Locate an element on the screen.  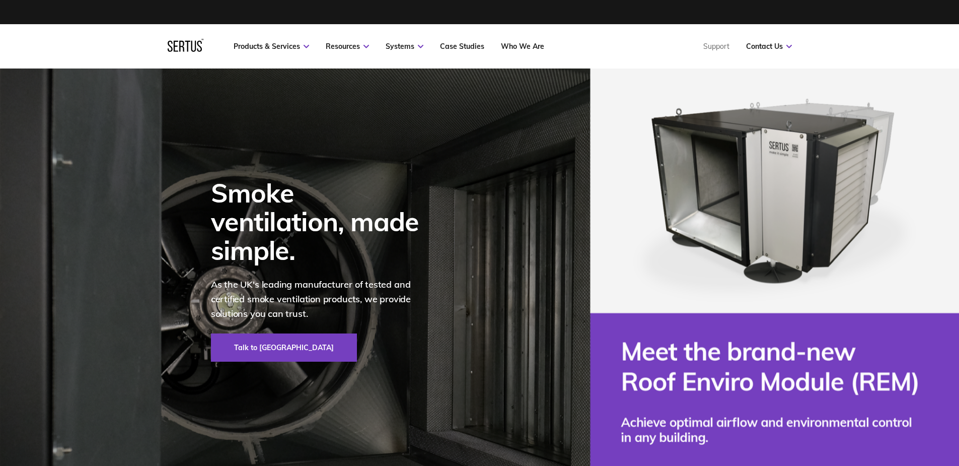
a: Contact Us is located at coordinates (769, 46).